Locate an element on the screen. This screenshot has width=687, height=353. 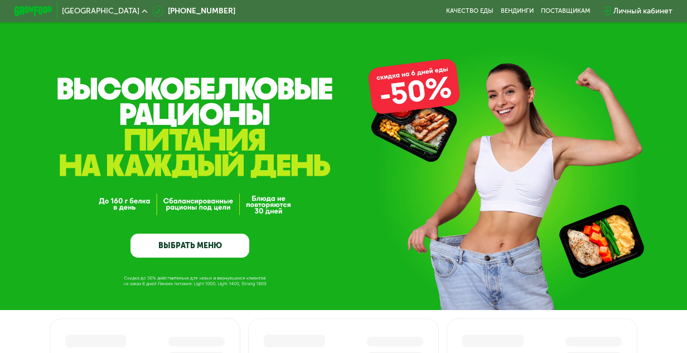
div: Личный кабинет is located at coordinates (643, 11).